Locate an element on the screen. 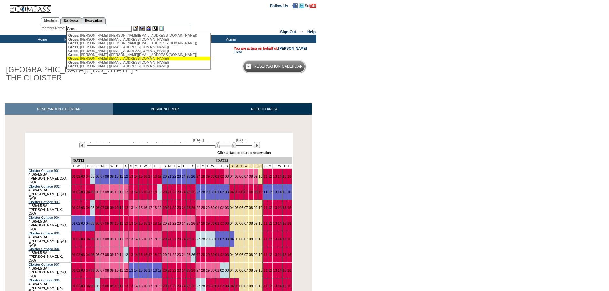 Image resolution: width=609 pixels, height=291 pixels. img: Previous is located at coordinates (82, 145).